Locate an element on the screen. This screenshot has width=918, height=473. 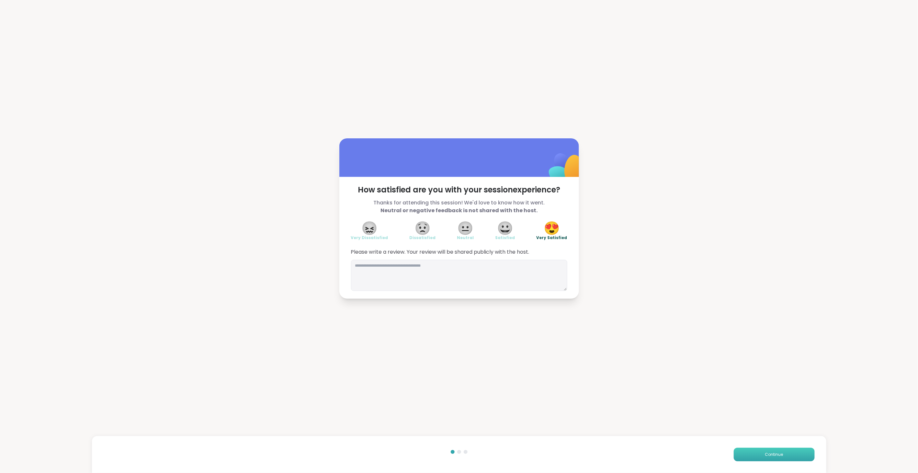
span: Thanks for attending this session! We'd love to know how it went. is located at coordinates (459, 207).